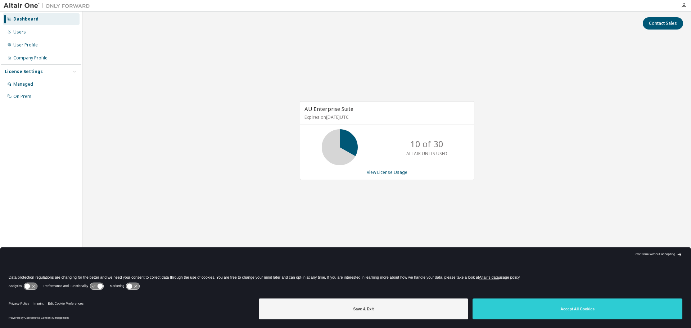  Describe the element at coordinates (49, 6) in the screenshot. I see `img: Altair One` at that location.